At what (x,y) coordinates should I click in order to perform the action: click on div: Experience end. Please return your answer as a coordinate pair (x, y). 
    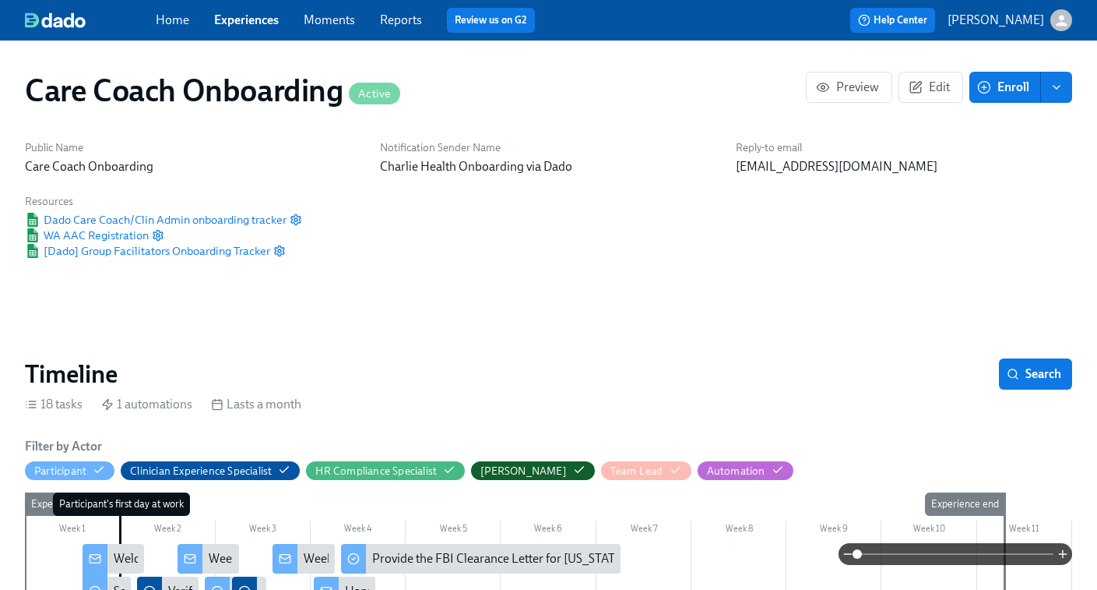
    Looking at the image, I should click on (965, 504).